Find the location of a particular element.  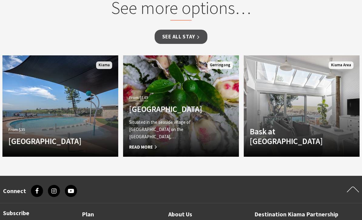

span: Kiama Area is located at coordinates (341, 65).